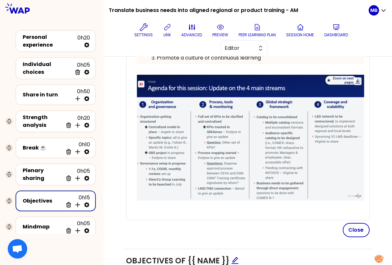  Describe the element at coordinates (336, 30) in the screenshot. I see `button: Dashboard` at that location.